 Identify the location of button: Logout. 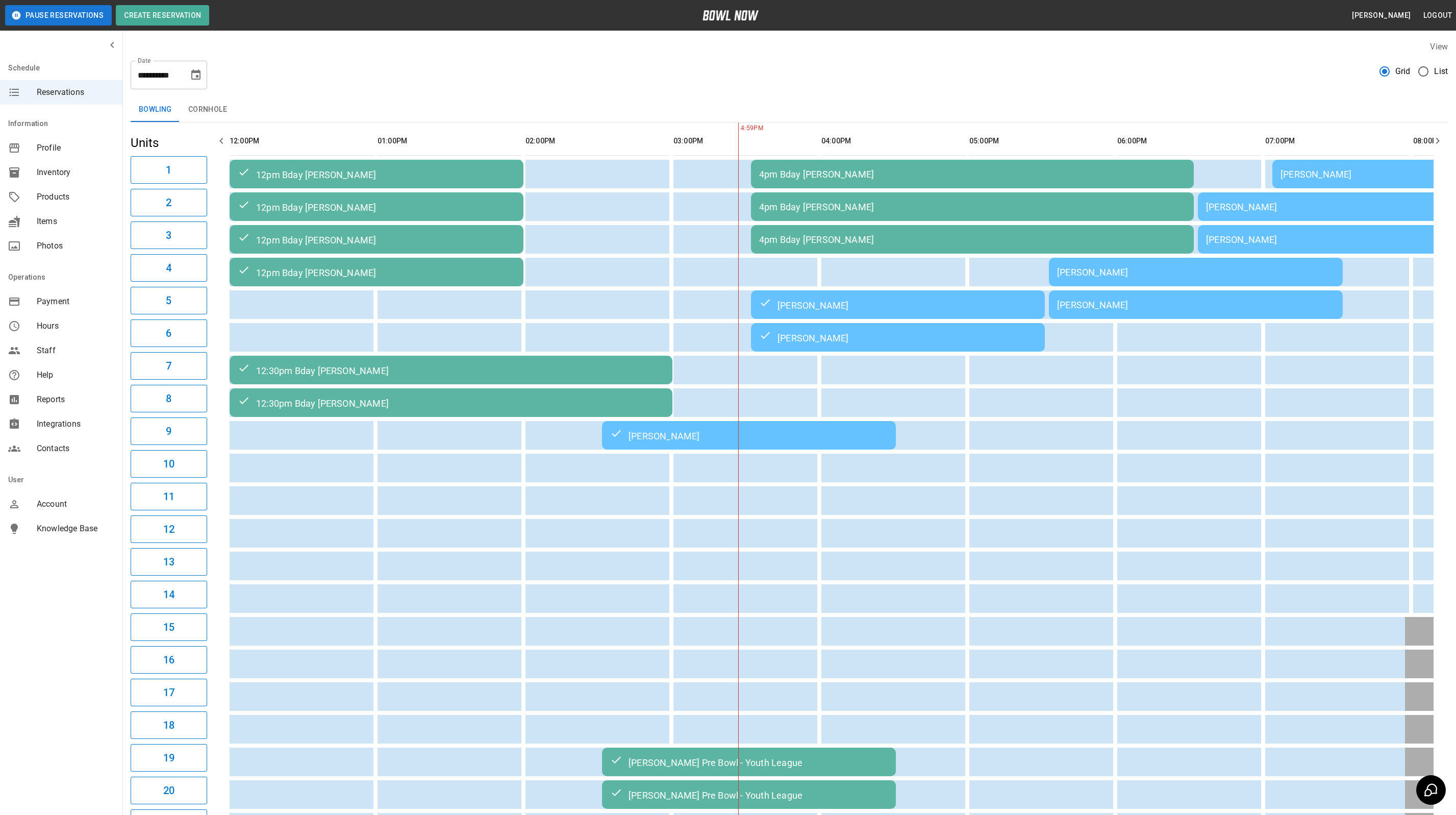
(1438, 16).